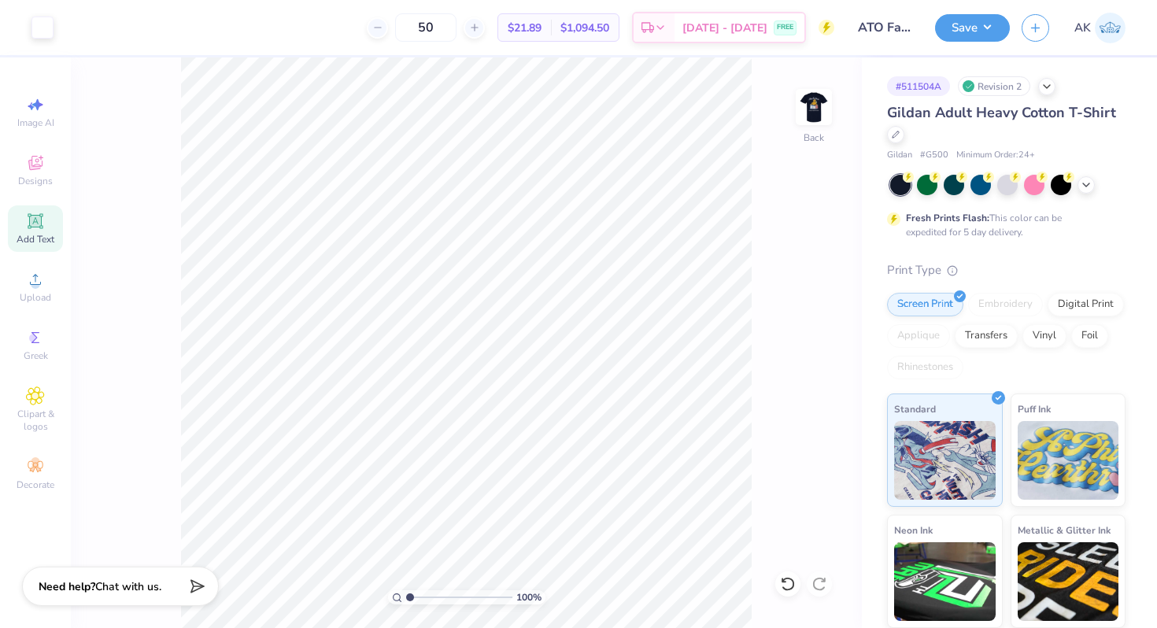  I want to click on div: Vinyl, so click(1045, 336).